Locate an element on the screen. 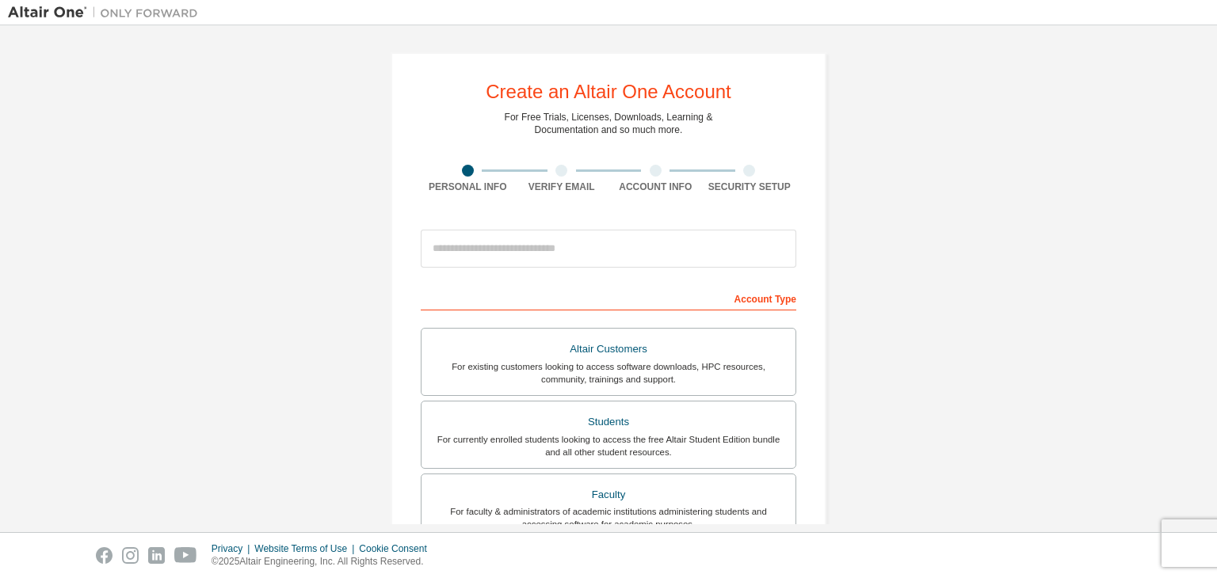 This screenshot has height=578, width=1217. div: Personal Info is located at coordinates (467, 187).